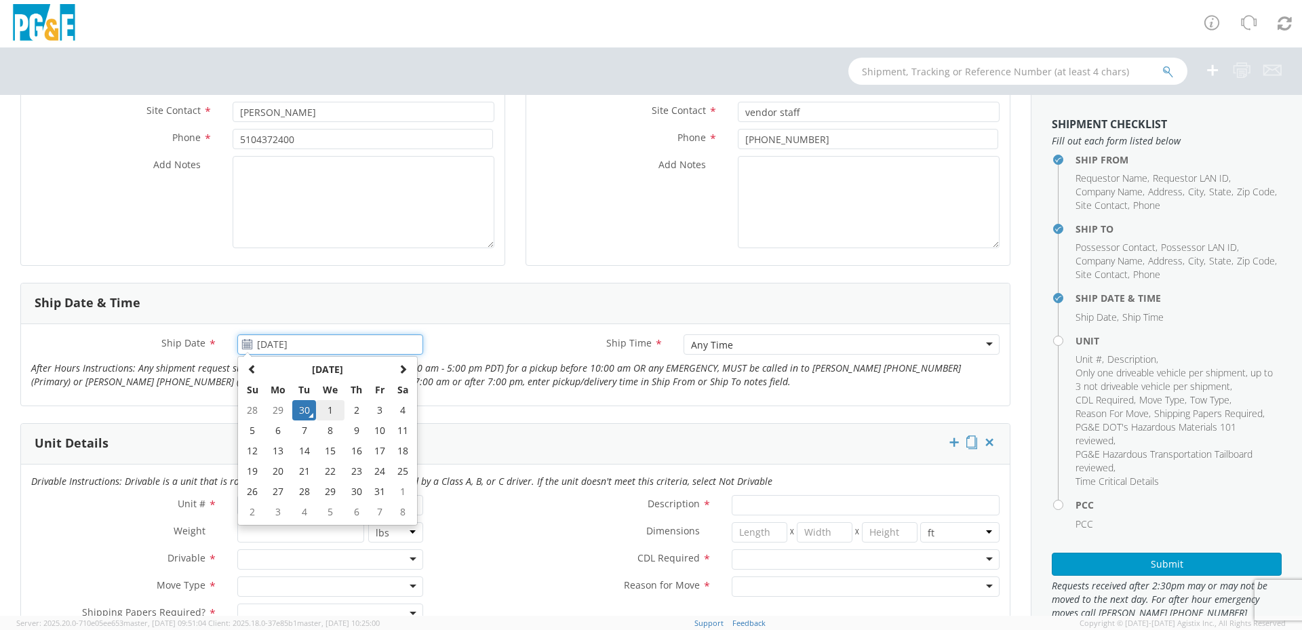  What do you see at coordinates (252, 390) in the screenshot?
I see `th: Su` at bounding box center [252, 390].